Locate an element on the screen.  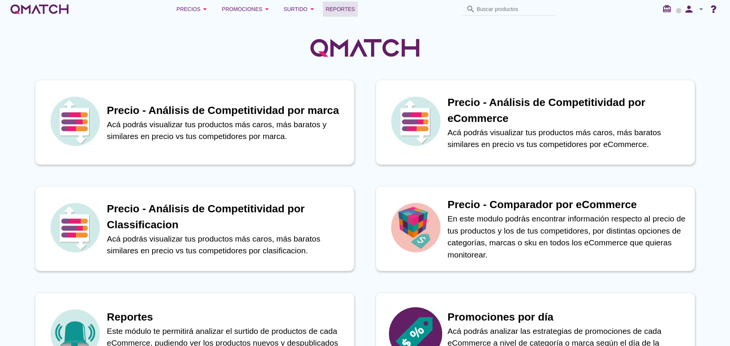
div: Precios is located at coordinates (193, 9).